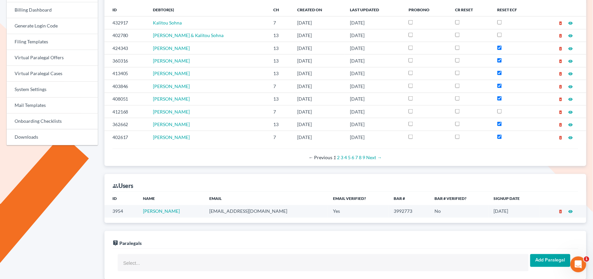 This screenshot has width=593, height=279. I want to click on a: Next page, so click(374, 157).